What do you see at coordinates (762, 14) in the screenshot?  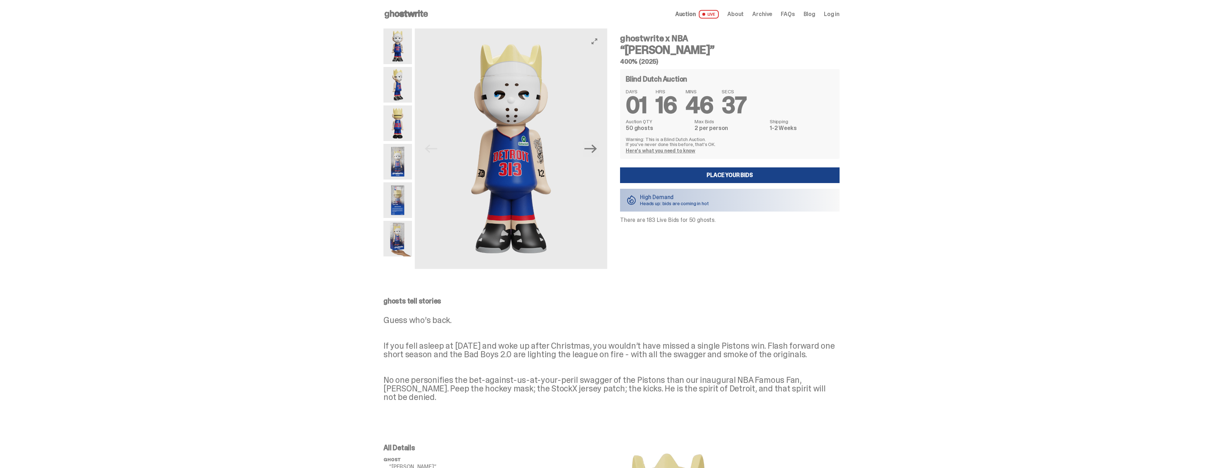 I see `a: Archive` at bounding box center [762, 14].